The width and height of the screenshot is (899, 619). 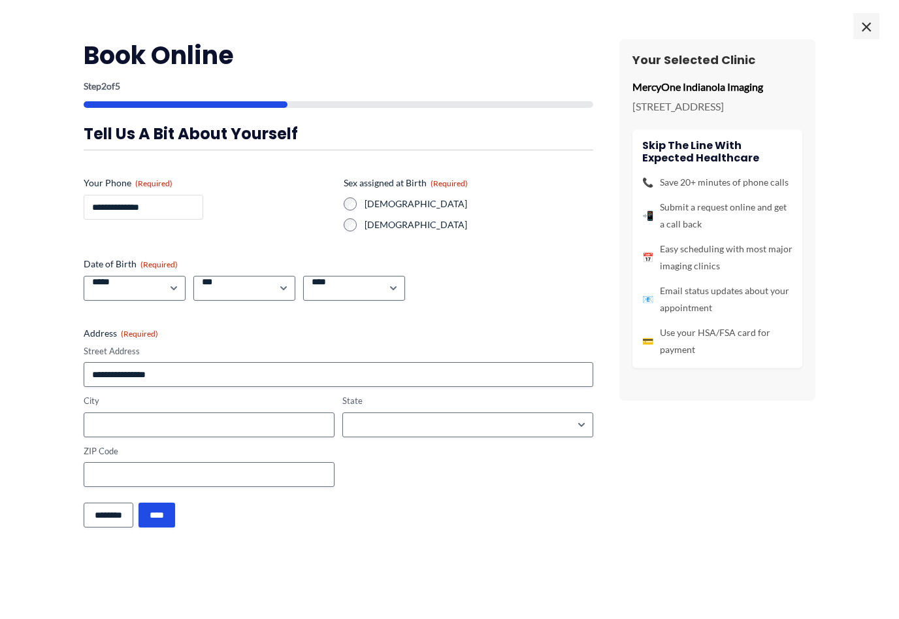 What do you see at coordinates (717, 87) in the screenshot?
I see `p: MercyOne Indianola Imaging` at bounding box center [717, 87].